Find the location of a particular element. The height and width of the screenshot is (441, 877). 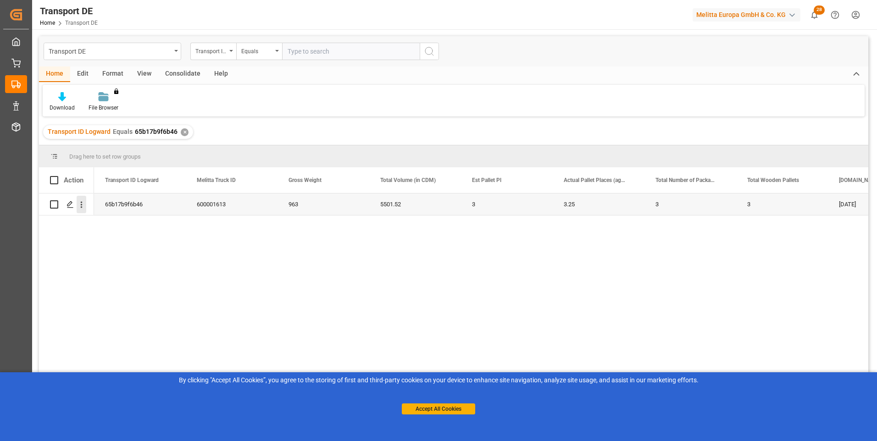

button: Help Center is located at coordinates (835, 15).